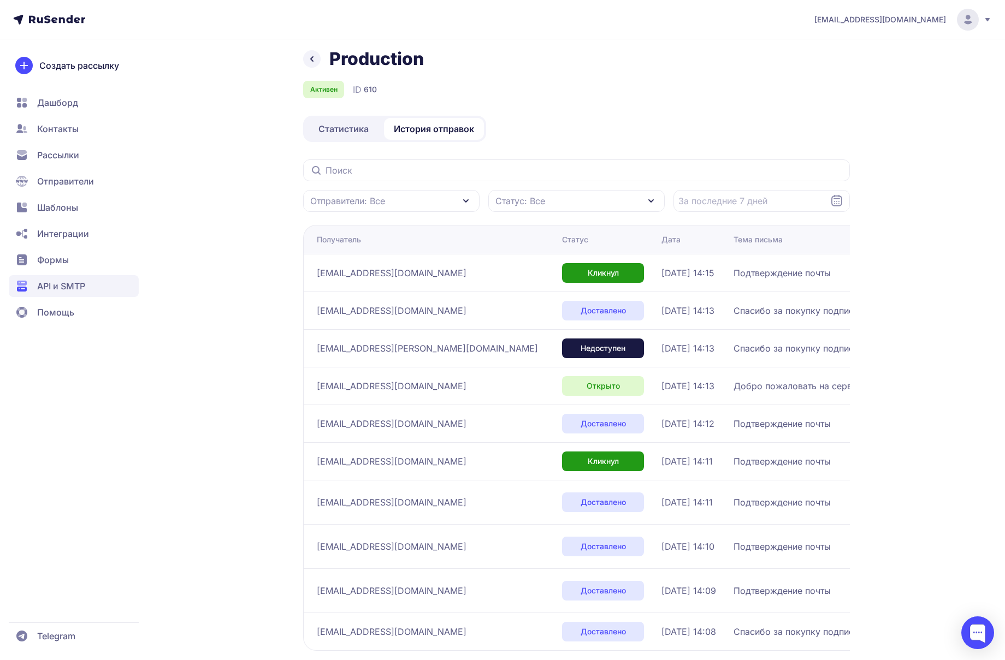 Image resolution: width=1005 pixels, height=660 pixels. I want to click on span: Открыто, so click(603, 386).